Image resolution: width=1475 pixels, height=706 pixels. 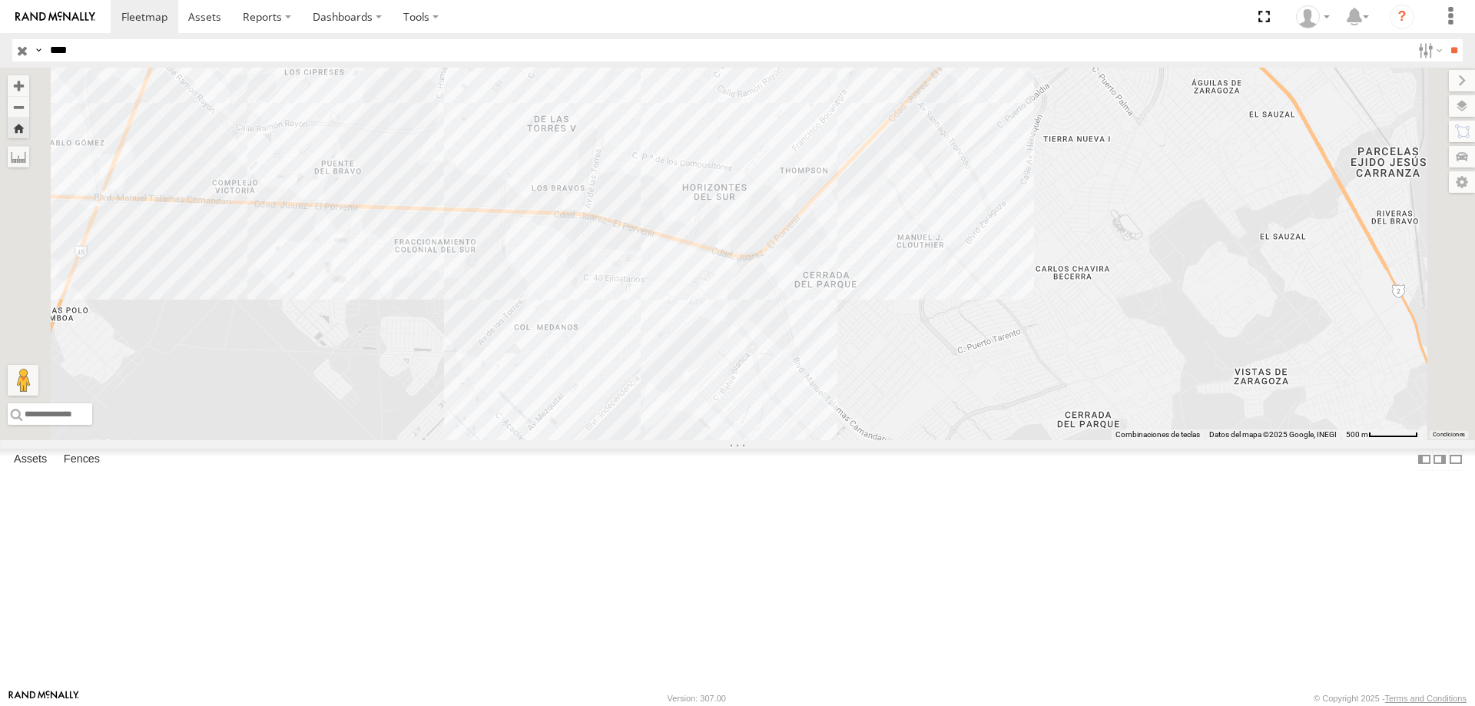 What do you see at coordinates (1390, 698) in the screenshot?
I see `div: © Copyright 2025 -` at bounding box center [1390, 698].